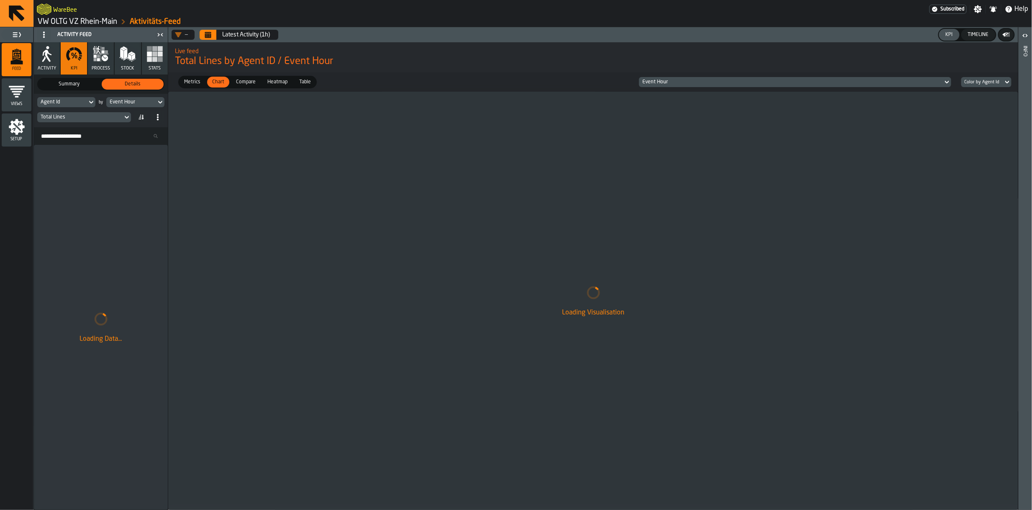 The width and height of the screenshot is (1032, 510). Describe the element at coordinates (74, 68) in the screenshot. I see `span: KPI` at that location.